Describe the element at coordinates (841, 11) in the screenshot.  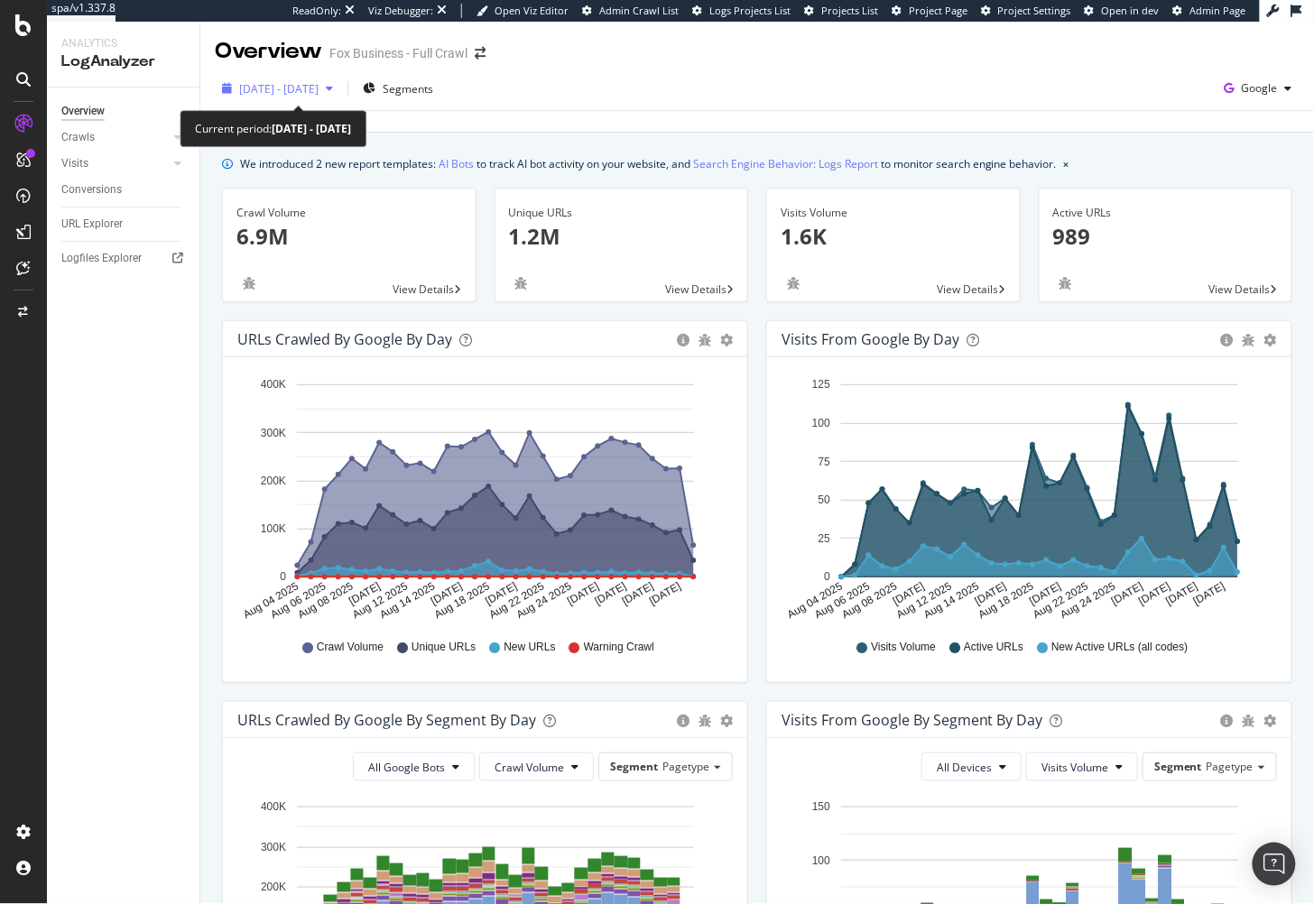
I see `a: Projects List` at that location.